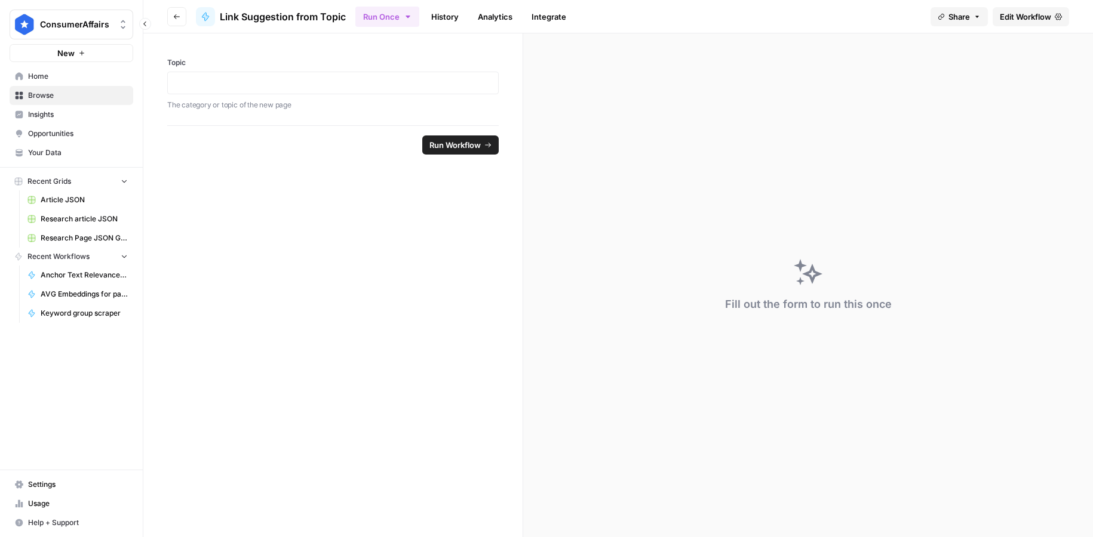 The height and width of the screenshot is (537, 1093). What do you see at coordinates (959, 17) in the screenshot?
I see `span: Share` at bounding box center [959, 17].